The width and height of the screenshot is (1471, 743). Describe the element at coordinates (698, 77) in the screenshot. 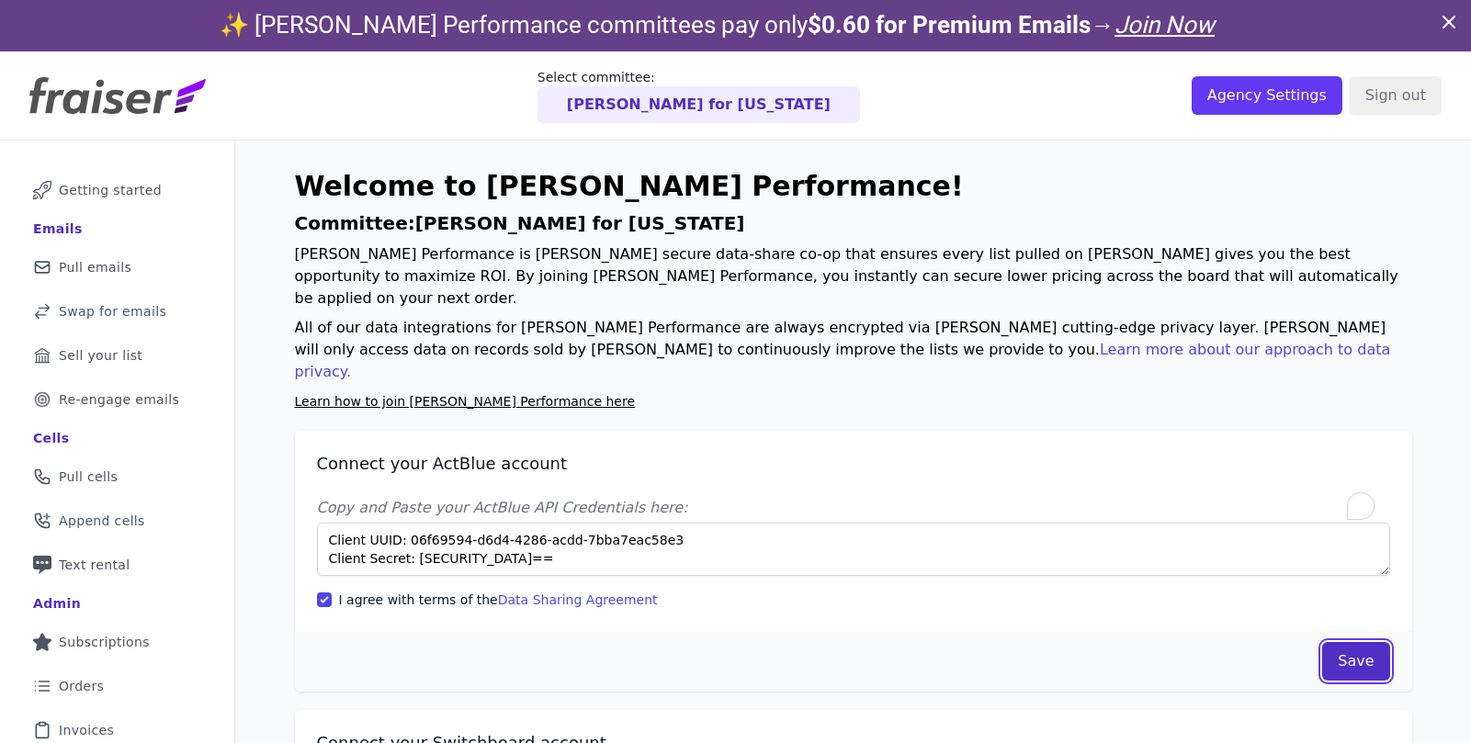

I see `p: Select committee:` at that location.